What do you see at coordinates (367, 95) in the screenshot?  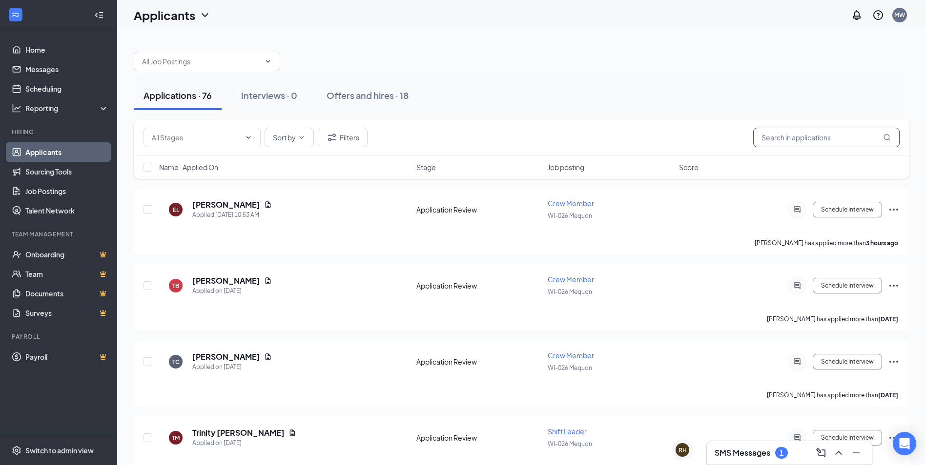 I see `div: Offers and hires · 18` at bounding box center [367, 95].